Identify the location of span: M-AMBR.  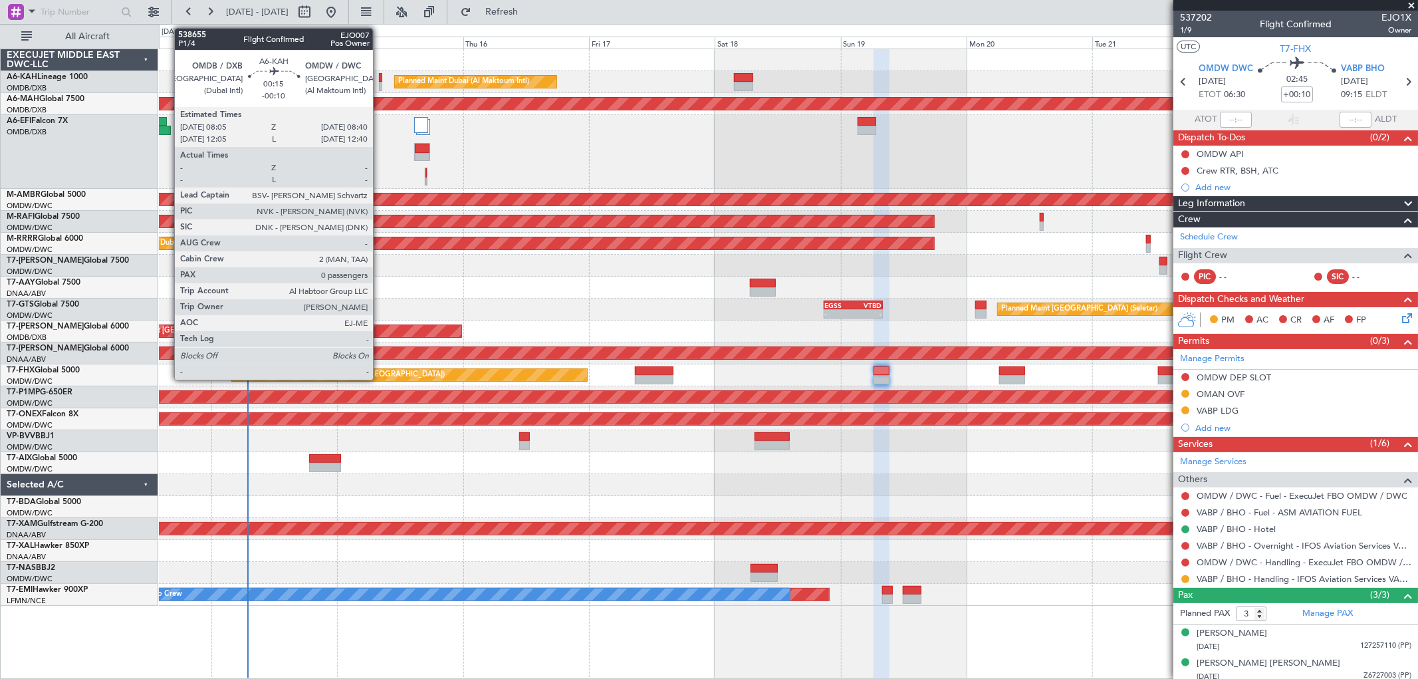
(23, 195).